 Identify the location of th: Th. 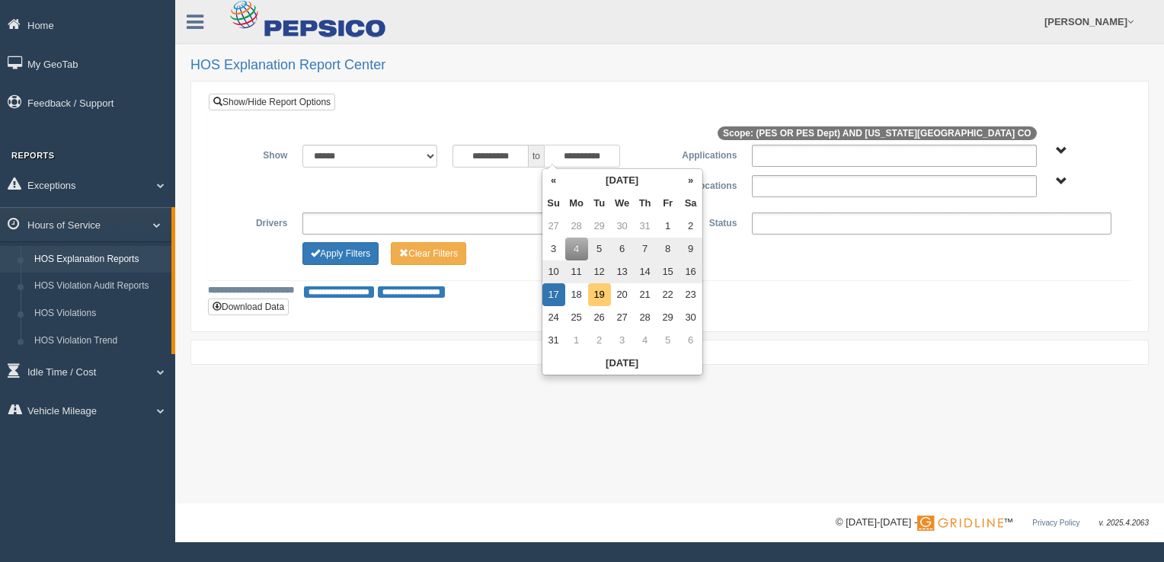
(645, 203).